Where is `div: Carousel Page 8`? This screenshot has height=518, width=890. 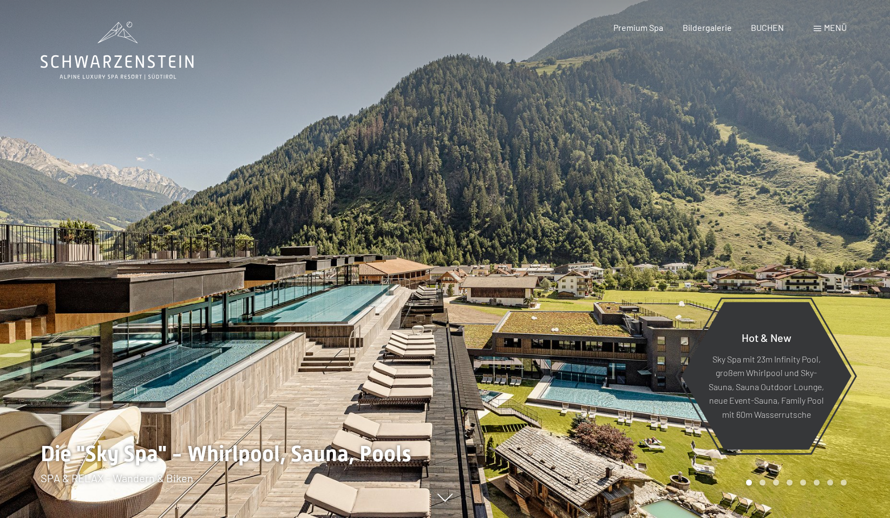 div: Carousel Page 8 is located at coordinates (844, 482).